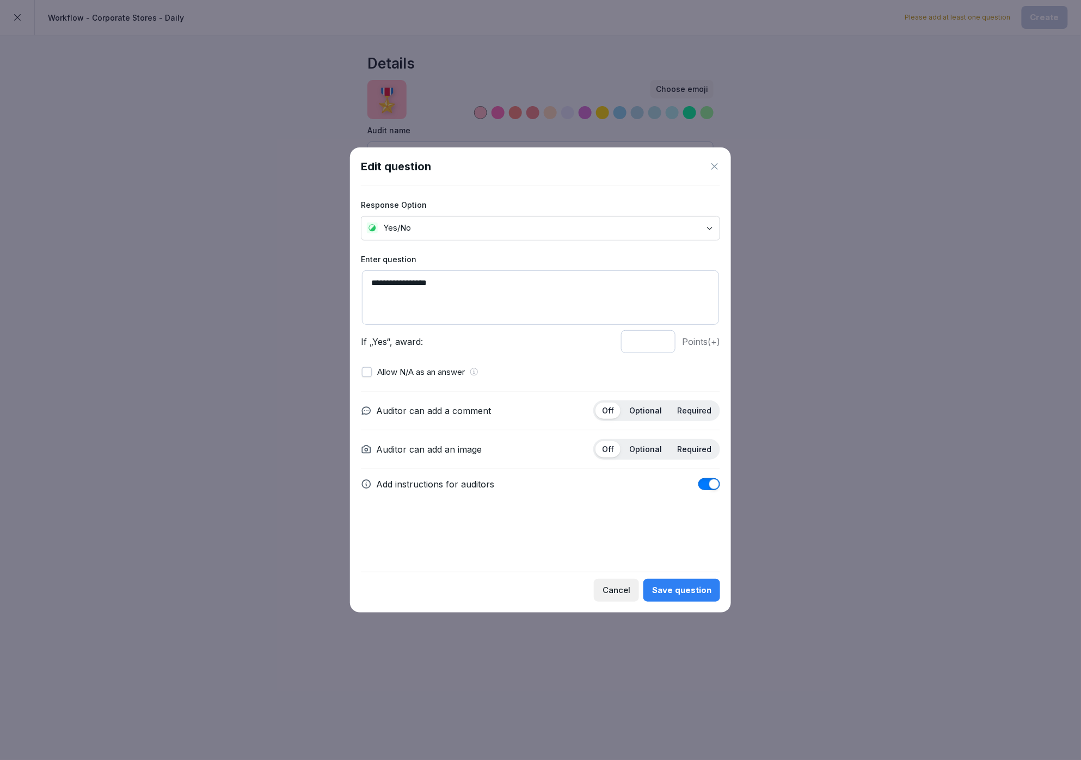  I want to click on label: Enter question, so click(540, 259).